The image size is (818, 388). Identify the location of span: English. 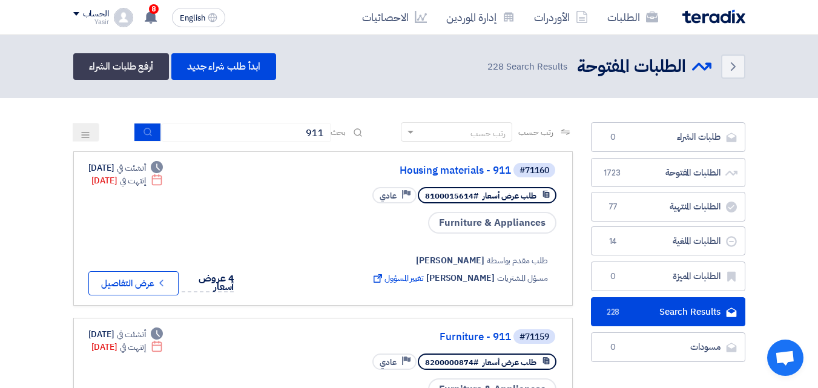
(193, 18).